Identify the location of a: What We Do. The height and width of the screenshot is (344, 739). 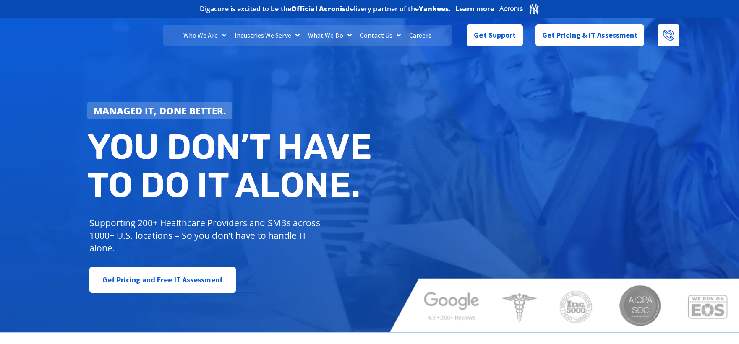
(330, 35).